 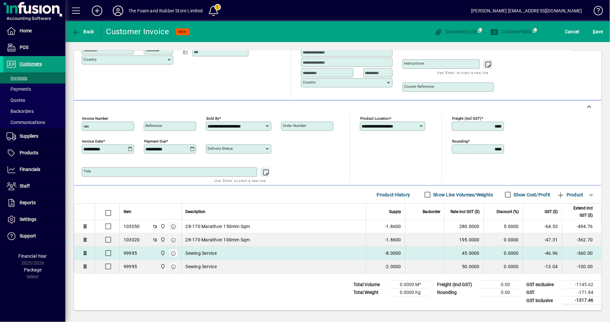 I want to click on span: S, so click(x=594, y=32).